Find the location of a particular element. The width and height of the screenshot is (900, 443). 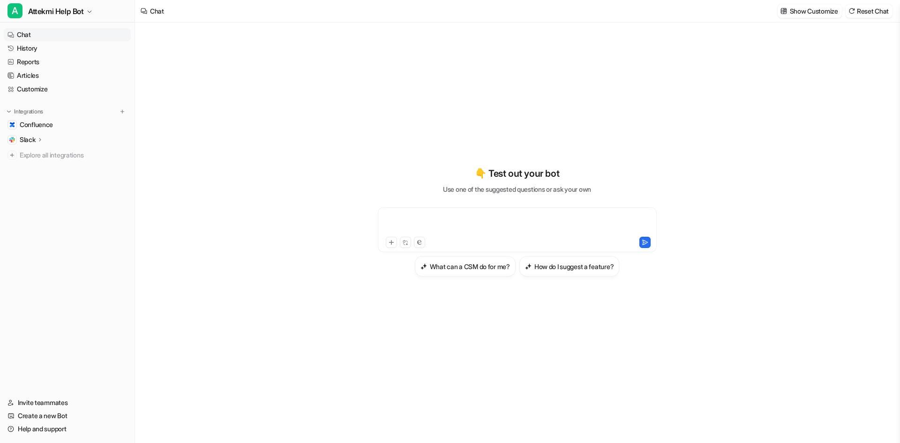

p: Show Customize is located at coordinates (814, 11).